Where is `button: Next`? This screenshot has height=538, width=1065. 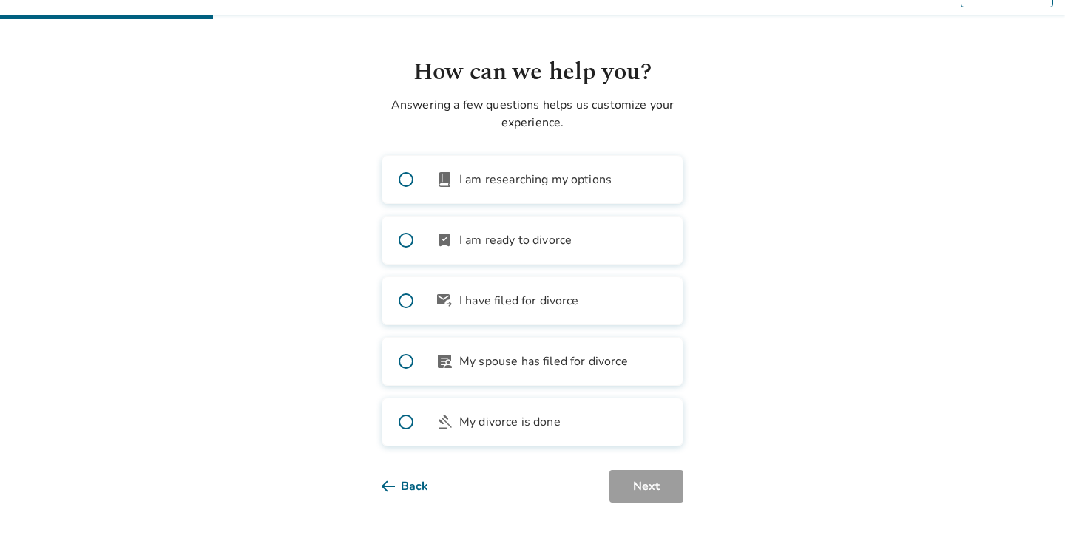 button: Next is located at coordinates (646, 487).